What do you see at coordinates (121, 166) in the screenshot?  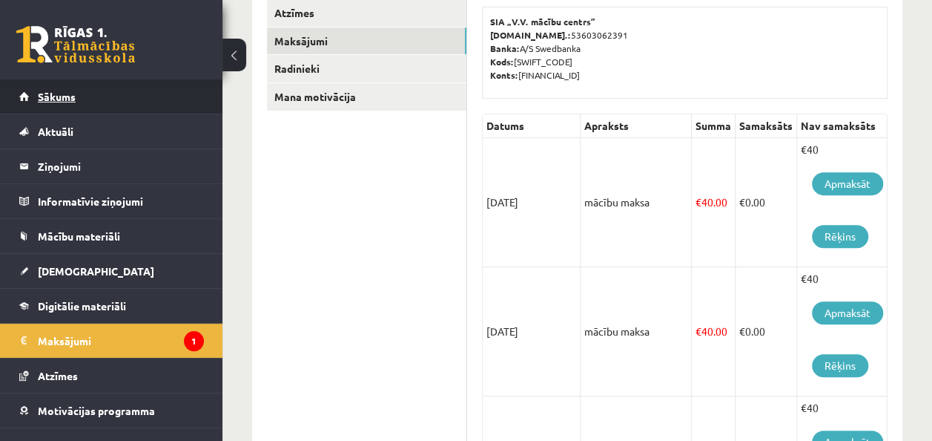 I see `legend: Ziņojumi` at bounding box center [121, 166].